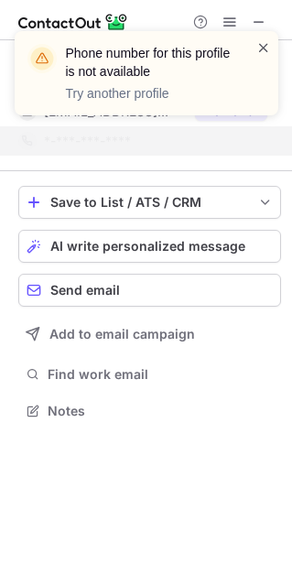 Image resolution: width=292 pixels, height=585 pixels. What do you see at coordinates (149, 246) in the screenshot?
I see `button: AI write personalized message` at bounding box center [149, 246].